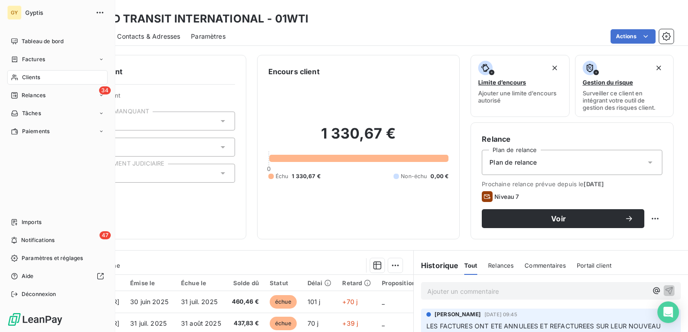 This screenshot has height=332, width=688. What do you see at coordinates (105, 236) in the screenshot?
I see `span: 47` at bounding box center [105, 236].